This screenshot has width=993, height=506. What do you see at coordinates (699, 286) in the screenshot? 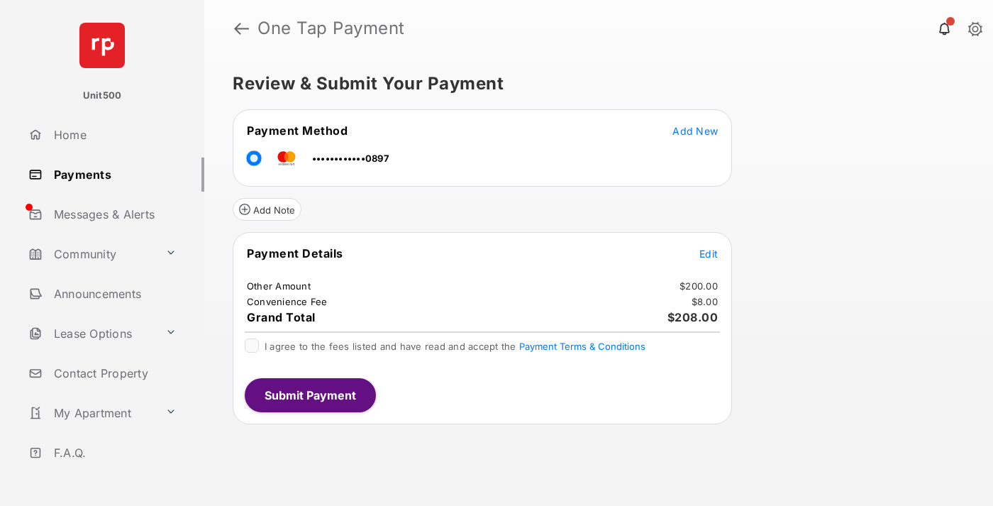
I see `td: $200.00` at bounding box center [699, 286].